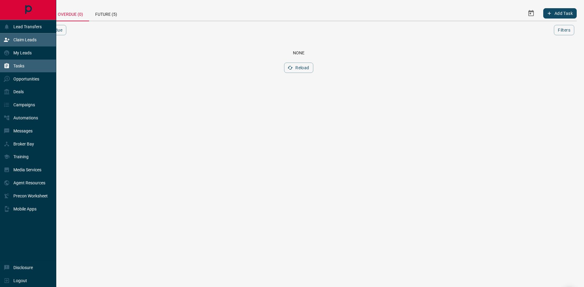 The width and height of the screenshot is (584, 287). I want to click on div: Overdue (0), so click(70, 14).